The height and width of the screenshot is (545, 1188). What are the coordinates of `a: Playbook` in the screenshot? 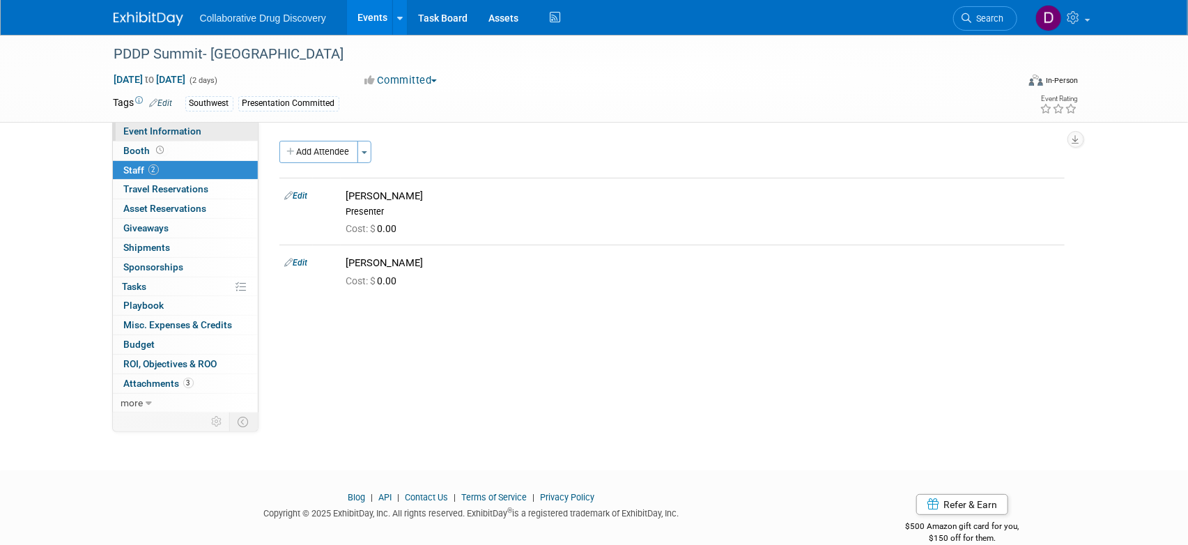 It's located at (185, 305).